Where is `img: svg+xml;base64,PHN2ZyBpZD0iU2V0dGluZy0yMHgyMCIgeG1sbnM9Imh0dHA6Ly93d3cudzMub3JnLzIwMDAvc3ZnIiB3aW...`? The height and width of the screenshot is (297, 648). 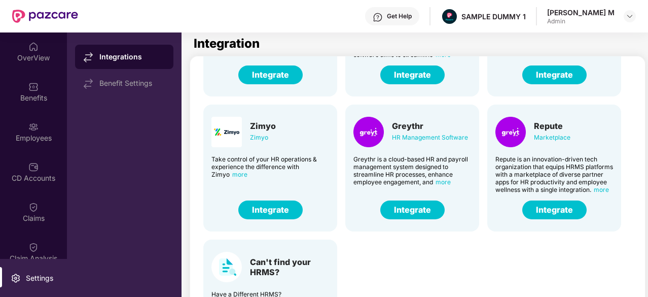
img: svg+xml;base64,PHN2ZyBpZD0iU2V0dGluZy0yMHgyMCIgeG1sbnM9Imh0dHA6Ly93d3cudzMub3JnLzIwMDAvc3ZnIiB3aW... is located at coordinates (16, 278).